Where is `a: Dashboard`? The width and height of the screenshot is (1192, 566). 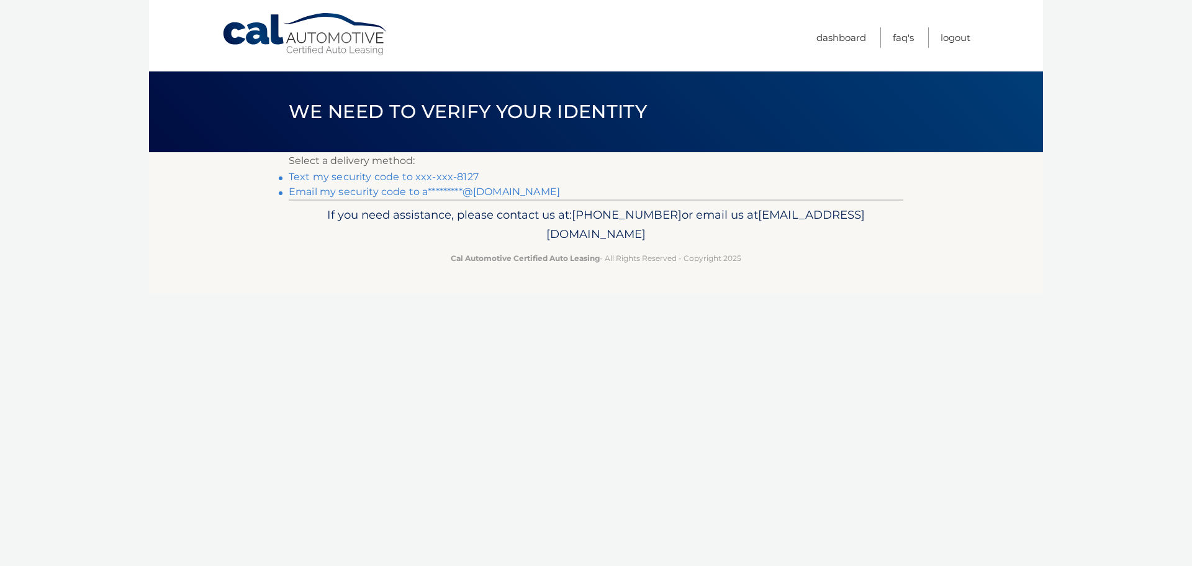
a: Dashboard is located at coordinates (841, 37).